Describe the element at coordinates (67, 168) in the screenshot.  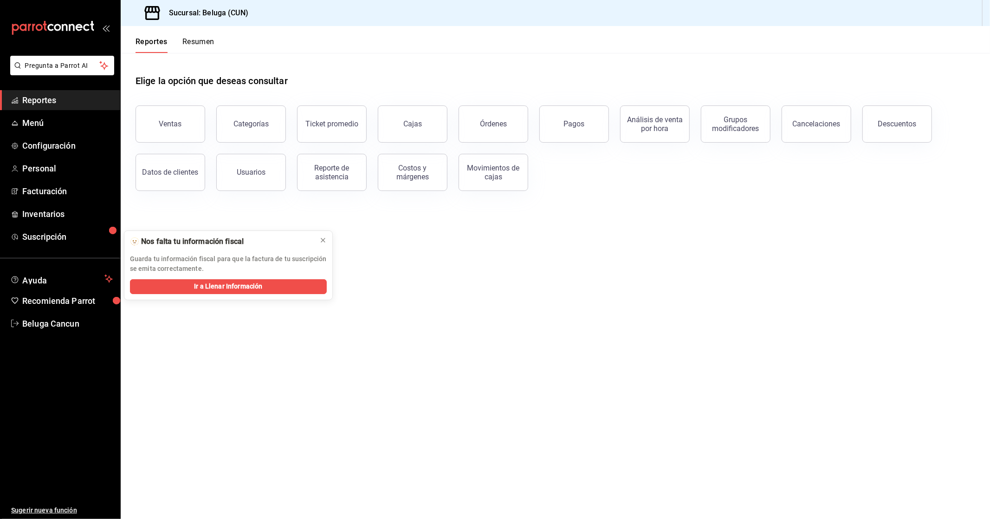
I see `span: Personal` at that location.